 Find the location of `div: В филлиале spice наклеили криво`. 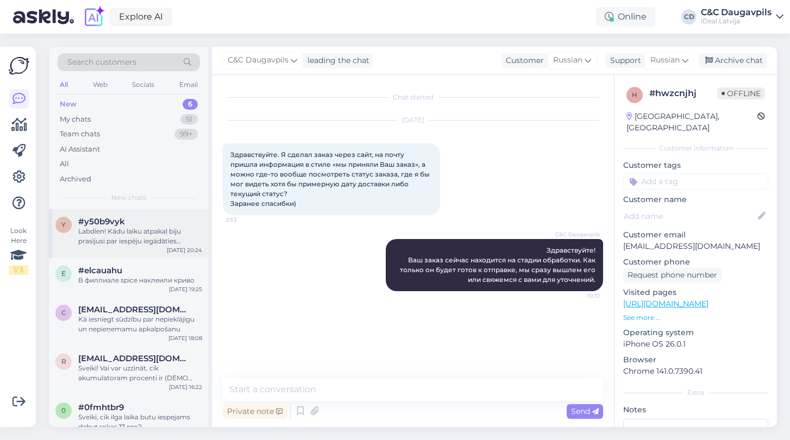

div: В филлиале spice наклеили криво is located at coordinates (140, 280).